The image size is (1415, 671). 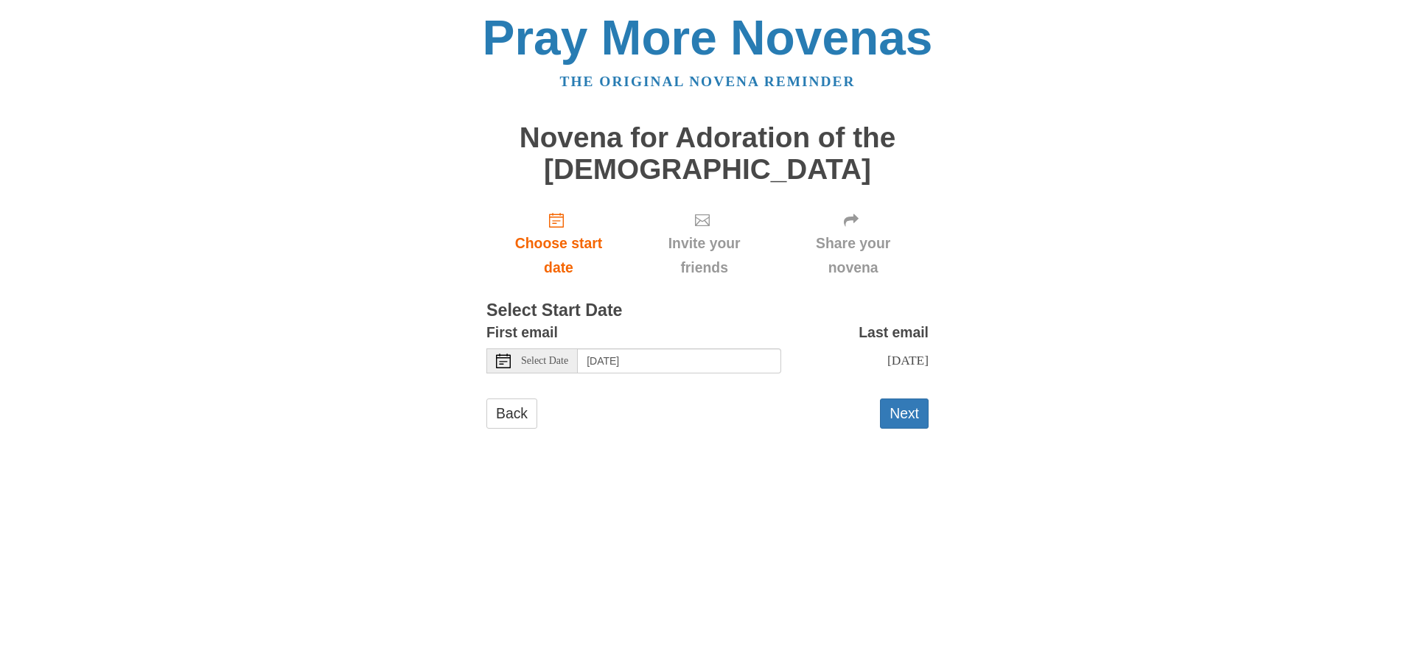 What do you see at coordinates (511, 413) in the screenshot?
I see `a: Back` at bounding box center [511, 413].